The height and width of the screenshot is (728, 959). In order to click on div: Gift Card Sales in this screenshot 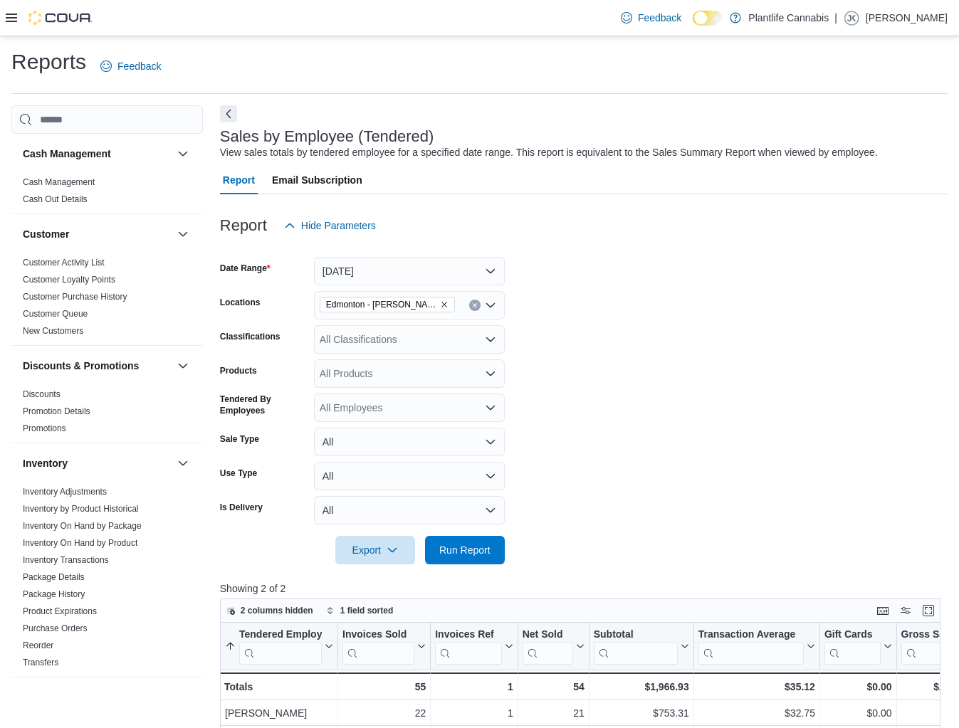, I will do `click(852, 646)`.